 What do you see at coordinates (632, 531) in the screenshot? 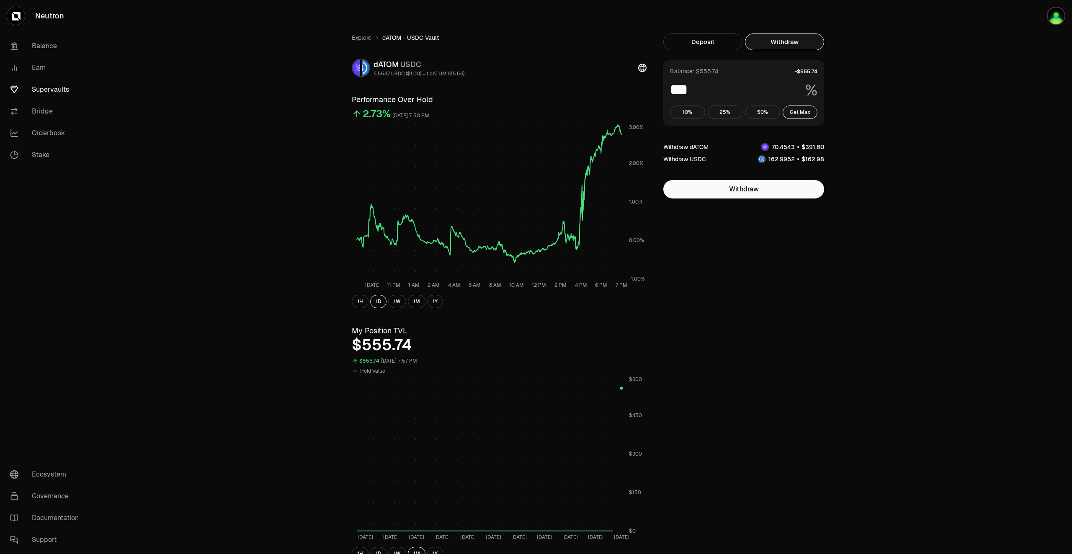
I see `tspan: $0` at bounding box center [632, 531].